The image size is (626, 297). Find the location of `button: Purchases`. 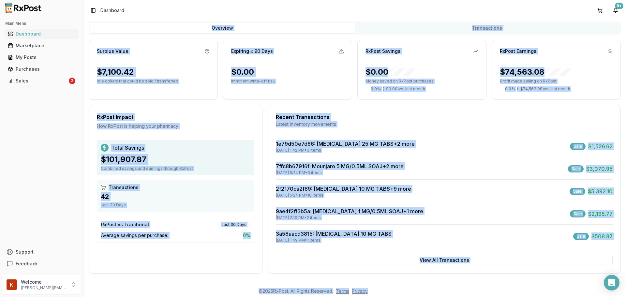

button: Purchases is located at coordinates (41, 69).